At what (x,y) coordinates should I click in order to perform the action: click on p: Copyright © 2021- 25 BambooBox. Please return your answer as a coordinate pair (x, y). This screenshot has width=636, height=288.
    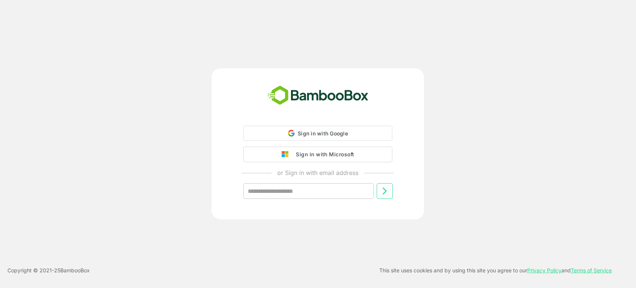
    Looking at the image, I should click on (48, 270).